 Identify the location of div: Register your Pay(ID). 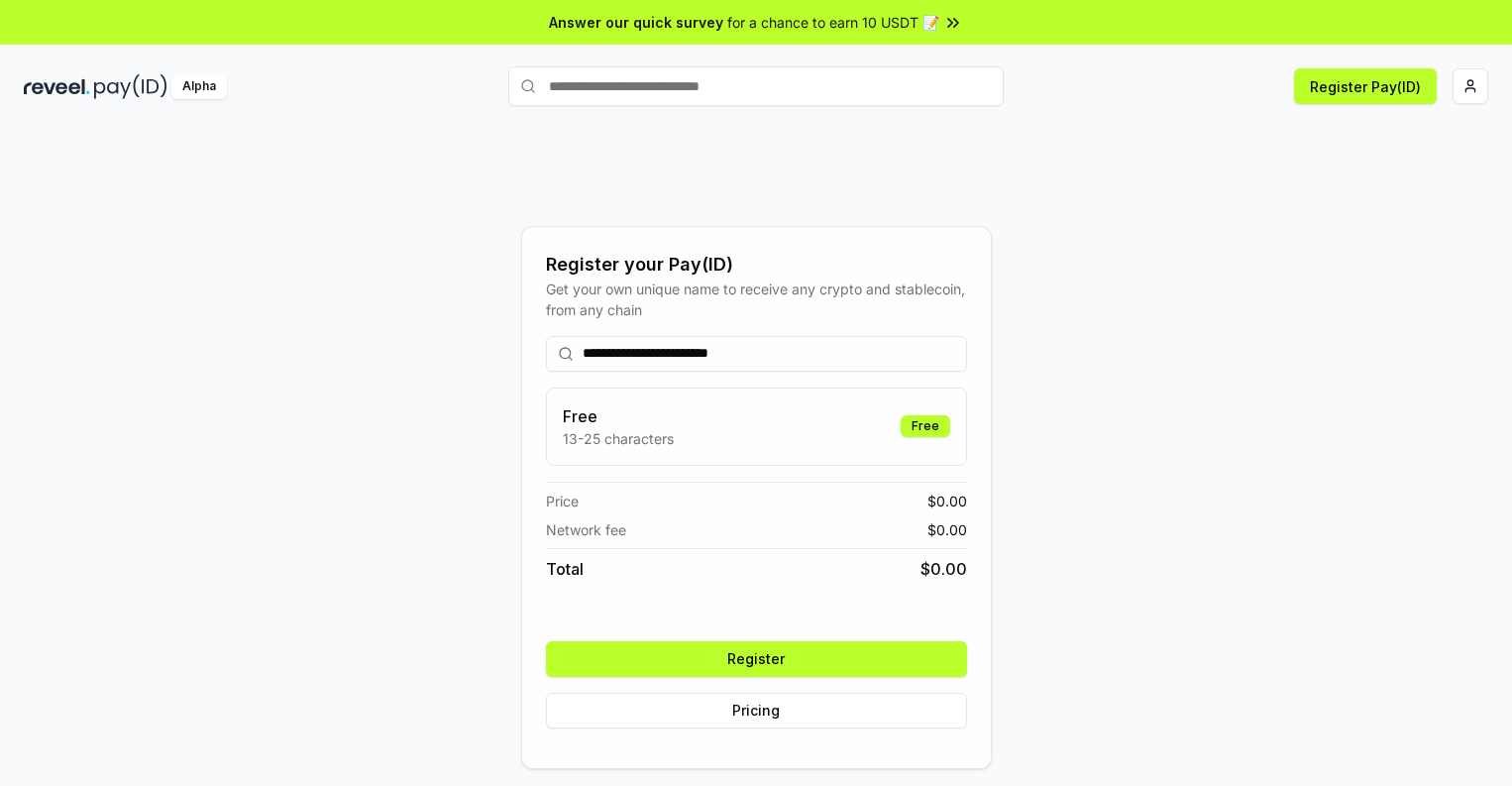
(756, 264).